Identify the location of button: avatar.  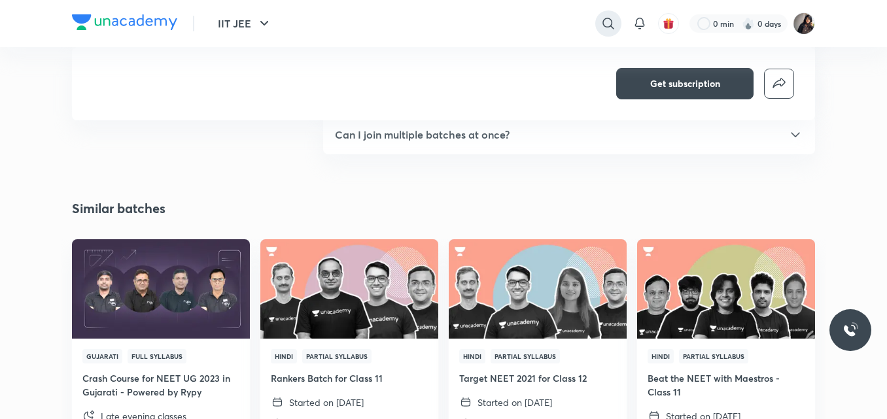
(668, 24).